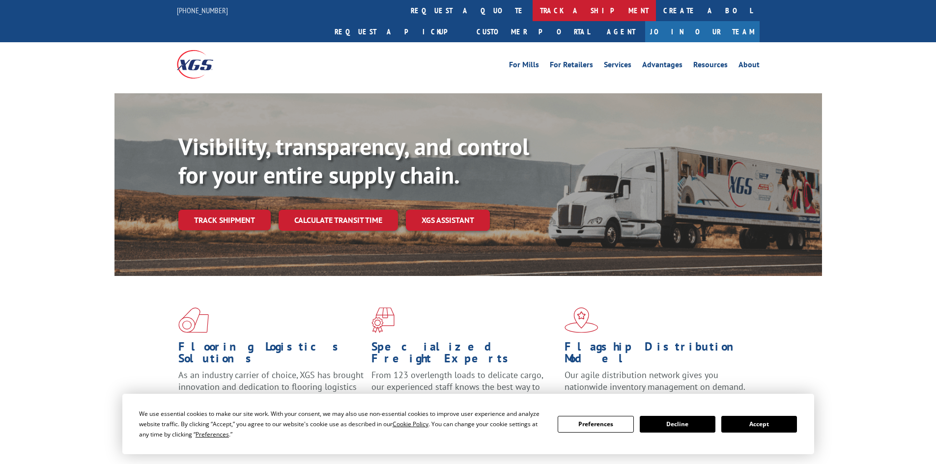 The width and height of the screenshot is (936, 464). What do you see at coordinates (658, 355) in the screenshot?
I see `h1: Flagship Distribution Model` at bounding box center [658, 355].